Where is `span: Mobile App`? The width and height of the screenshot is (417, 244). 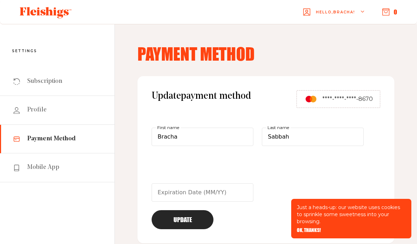 span: Mobile App is located at coordinates (43, 168).